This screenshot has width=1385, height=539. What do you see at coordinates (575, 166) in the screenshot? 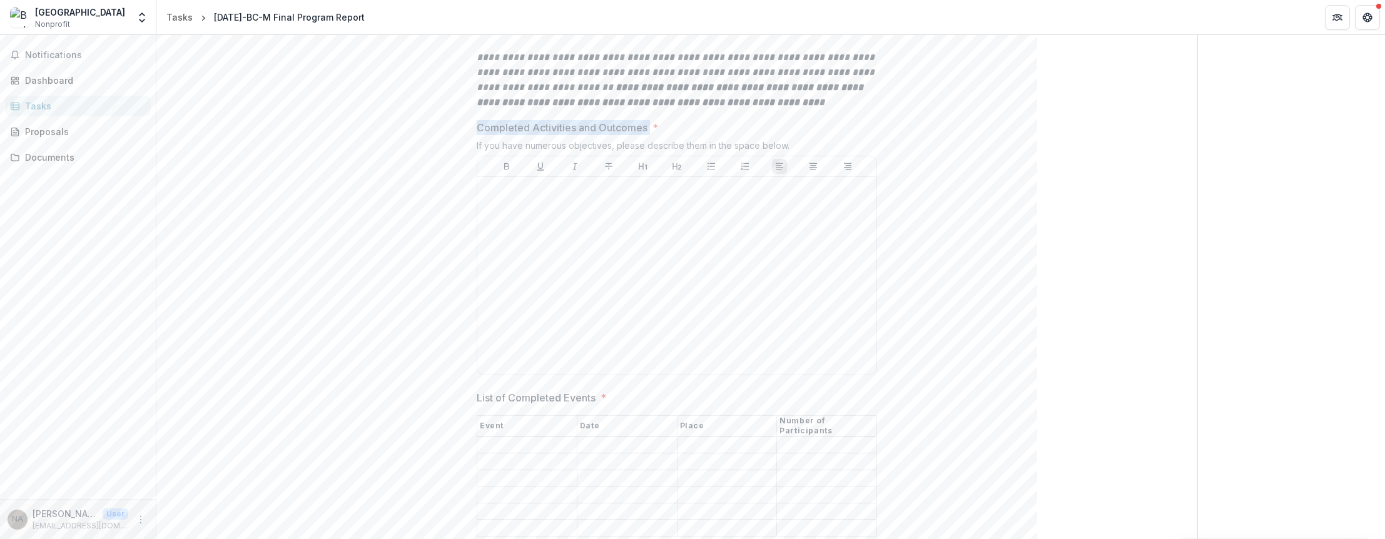
I see `button: Italicize` at bounding box center [575, 166].